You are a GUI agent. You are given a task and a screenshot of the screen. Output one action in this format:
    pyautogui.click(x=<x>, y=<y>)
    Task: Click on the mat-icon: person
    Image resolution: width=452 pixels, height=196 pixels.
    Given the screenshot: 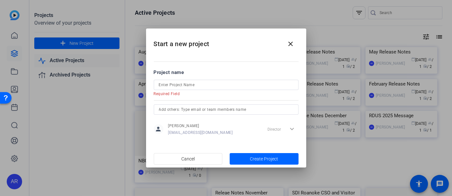 What is the action you would take?
    pyautogui.click(x=158, y=129)
    